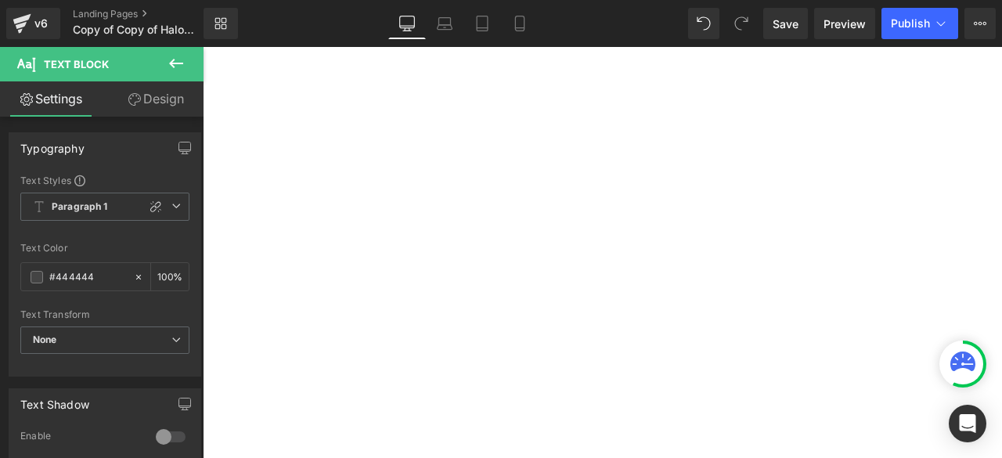 The image size is (1002, 458). Describe the element at coordinates (76, 64) in the screenshot. I see `span: Text Block` at that location.